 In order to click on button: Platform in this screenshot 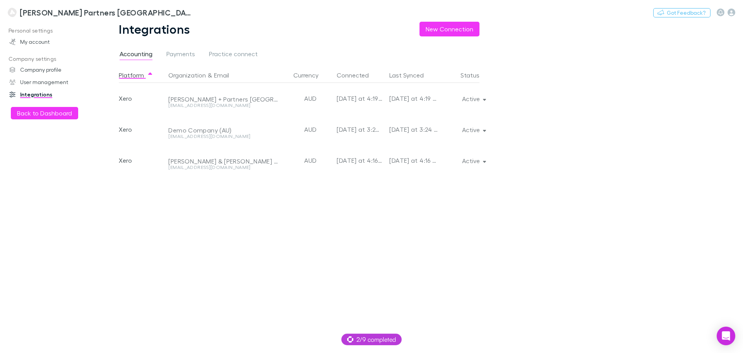, I will do `click(136, 75)`.